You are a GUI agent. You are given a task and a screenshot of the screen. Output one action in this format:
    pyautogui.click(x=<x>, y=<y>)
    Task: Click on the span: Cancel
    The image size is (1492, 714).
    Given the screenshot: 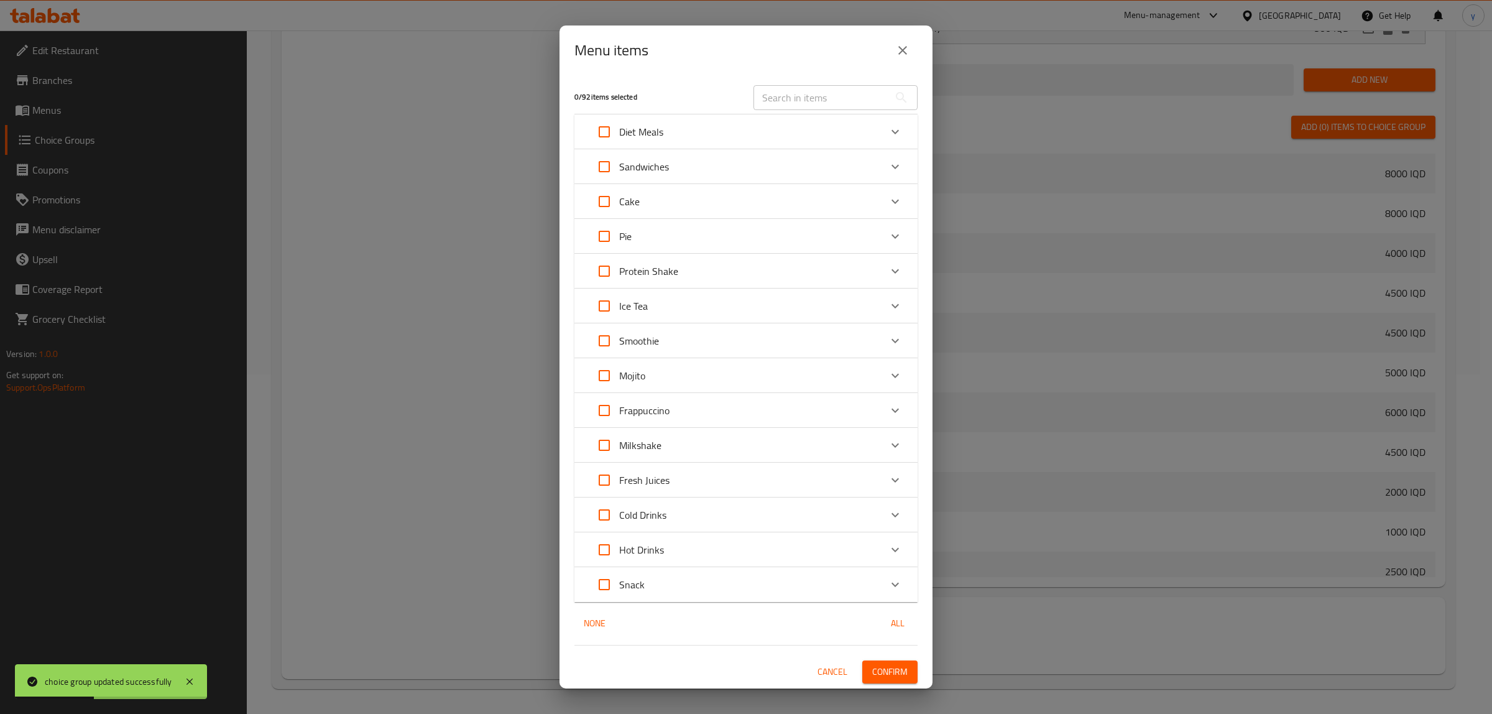 What is the action you would take?
    pyautogui.click(x=832, y=671)
    